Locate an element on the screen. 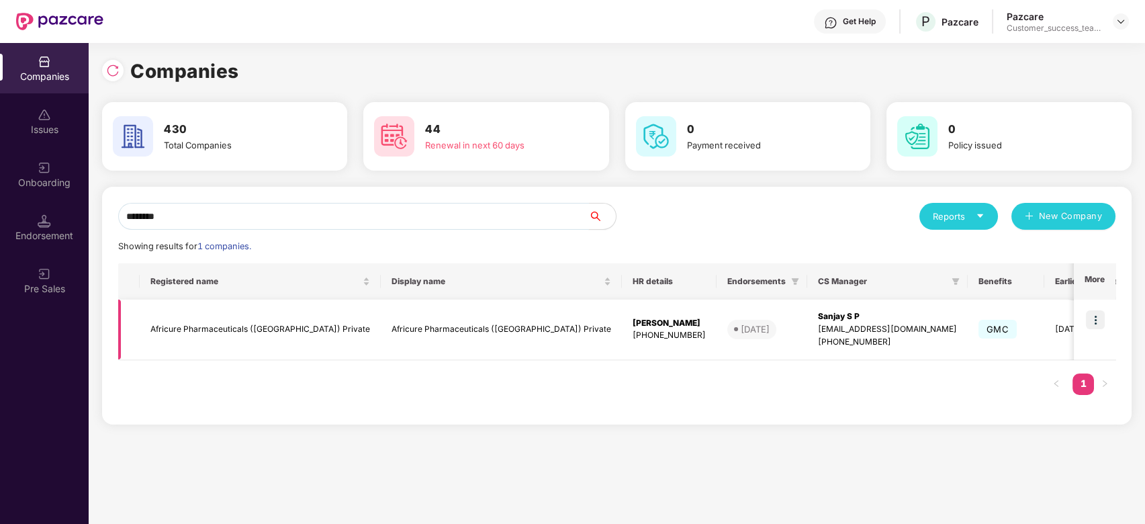 Image resolution: width=1145 pixels, height=524 pixels. div: Reports is located at coordinates (958, 216).